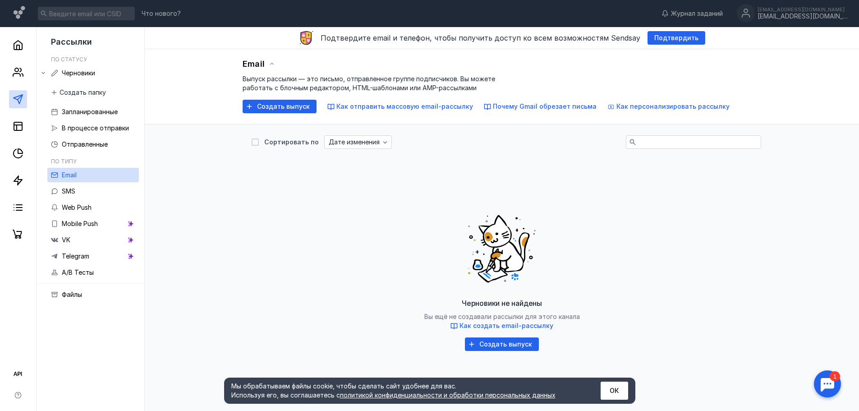 The height and width of the screenshot is (411, 859). What do you see at coordinates (358, 142) in the screenshot?
I see `button: Дате изменения` at bounding box center [358, 142].